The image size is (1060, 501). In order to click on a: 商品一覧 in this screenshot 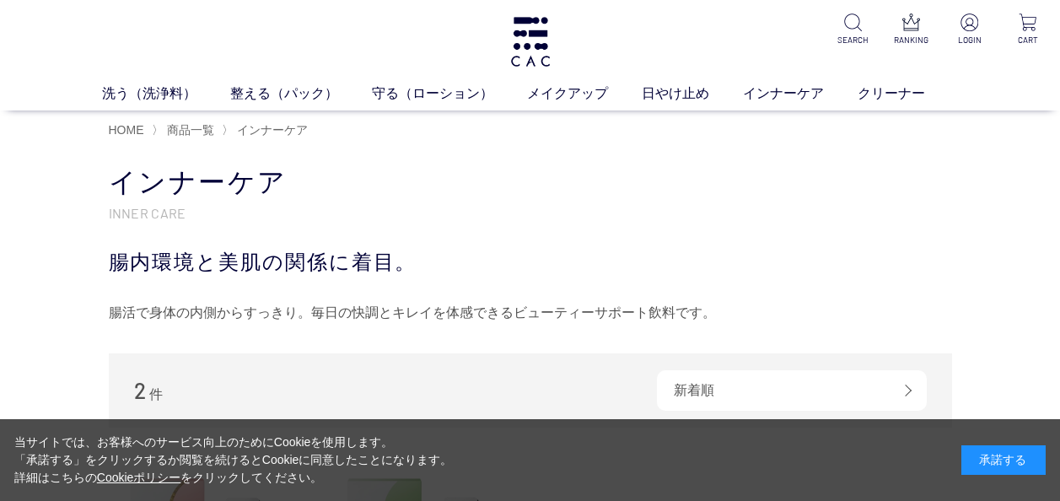, I will do `click(189, 130)`.